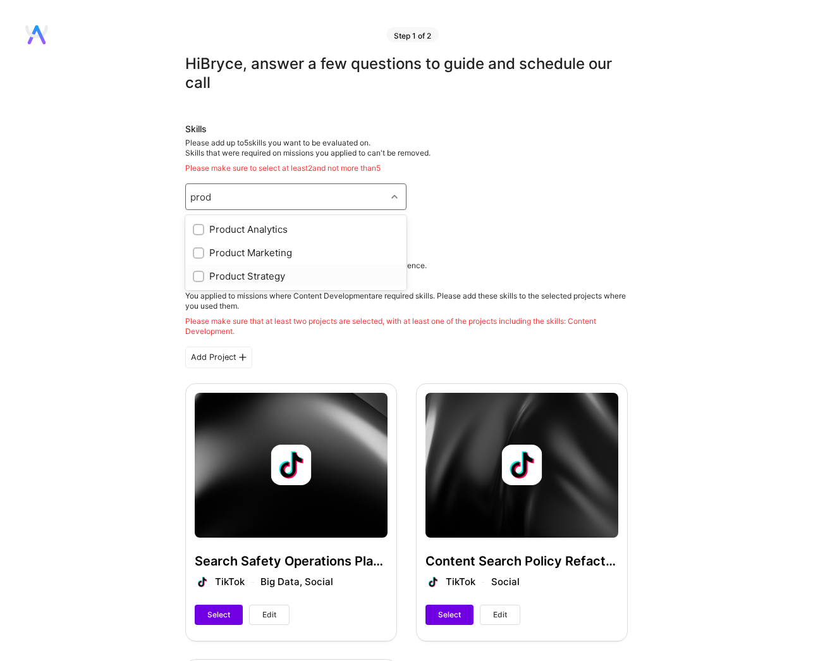 This screenshot has width=825, height=661. What do you see at coordinates (219, 357) in the screenshot?
I see `div: Add Project` at bounding box center [219, 357].